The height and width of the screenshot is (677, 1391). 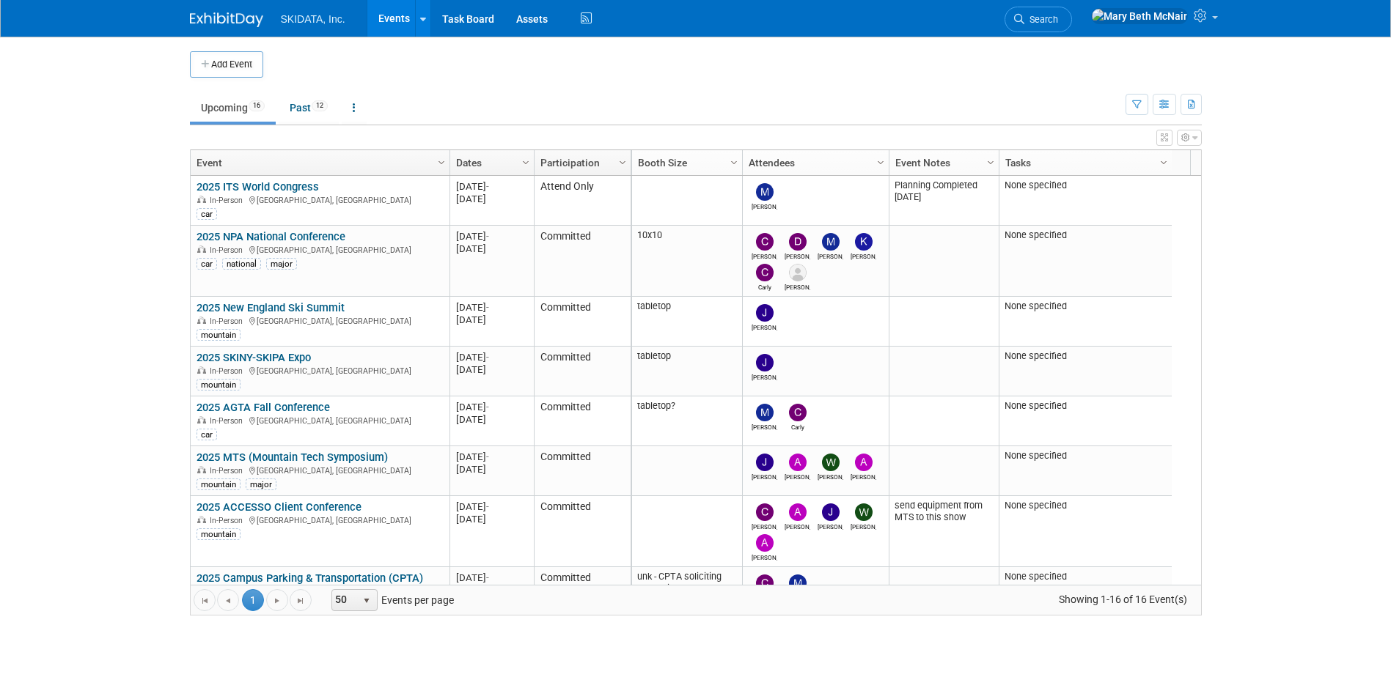 I want to click on a: Event Notes, so click(x=942, y=163).